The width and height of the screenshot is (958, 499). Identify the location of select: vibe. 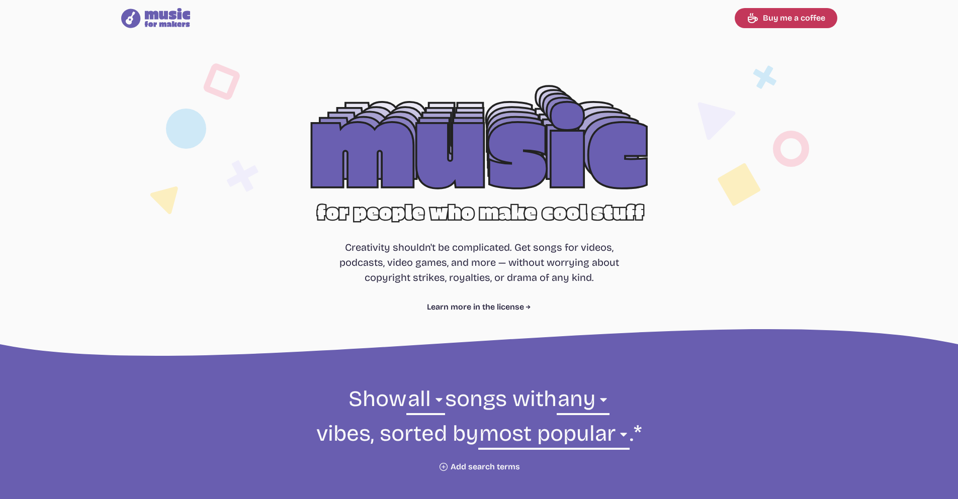
(583, 402).